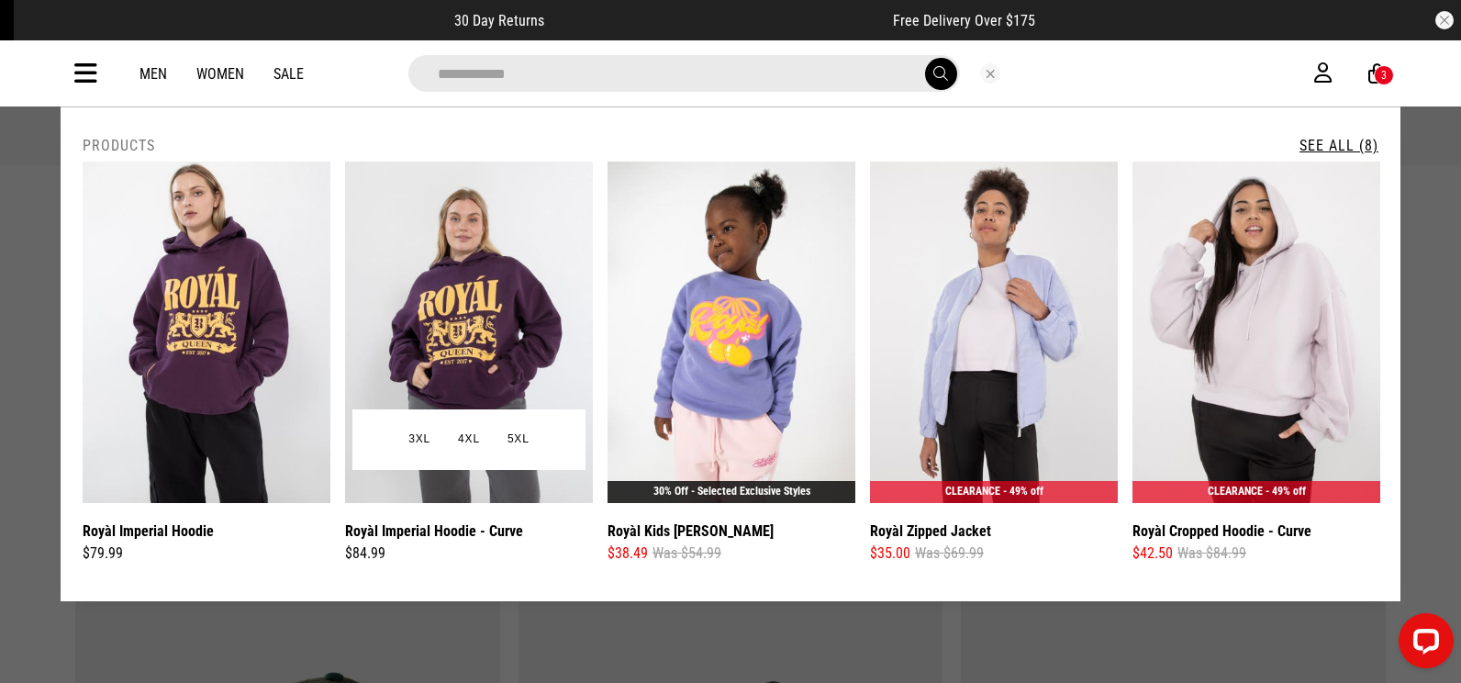 The height and width of the screenshot is (683, 1461). Describe the element at coordinates (964, 20) in the screenshot. I see `span: Free Delivery Over $175` at that location.